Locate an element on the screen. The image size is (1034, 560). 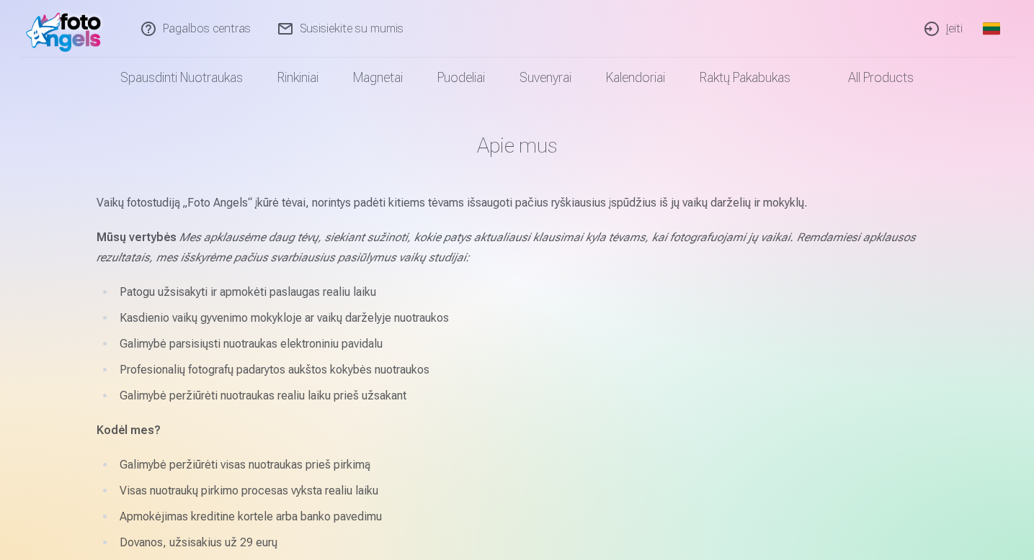
strong: Mūsų vertybės is located at coordinates (136, 237).